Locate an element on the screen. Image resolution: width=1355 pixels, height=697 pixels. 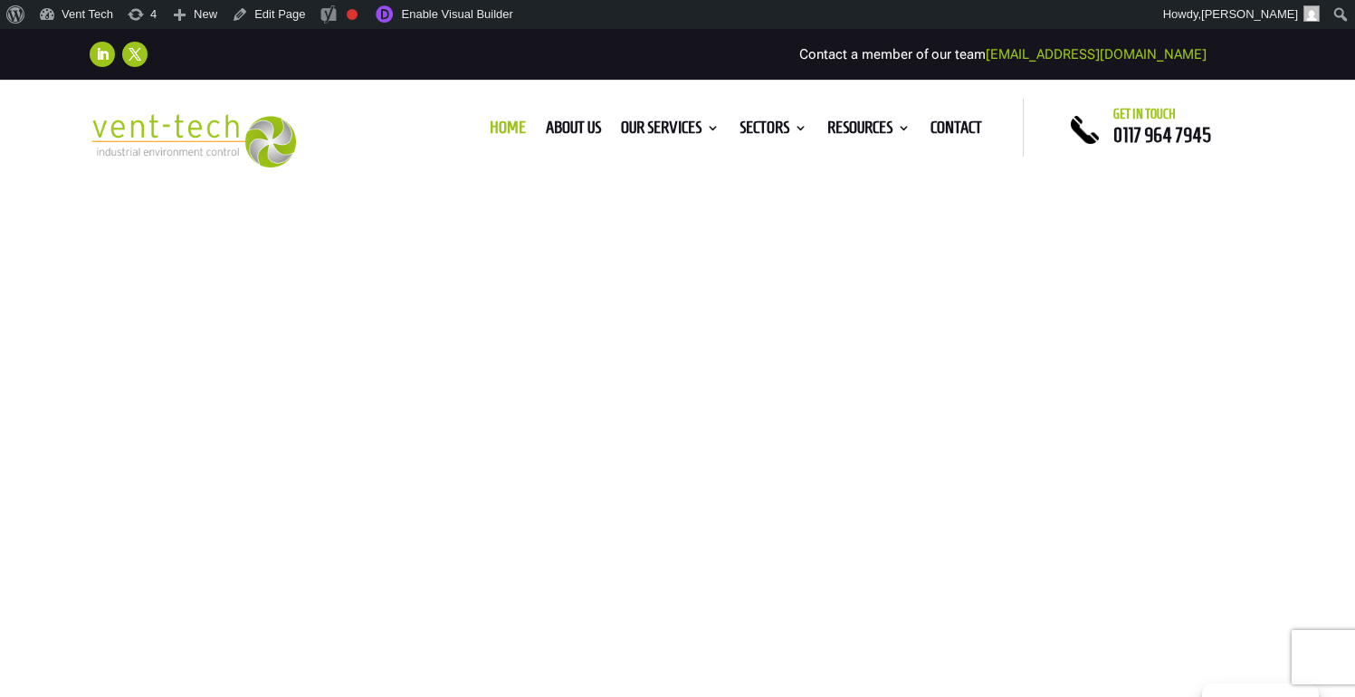
a: Sectors is located at coordinates (773, 131).